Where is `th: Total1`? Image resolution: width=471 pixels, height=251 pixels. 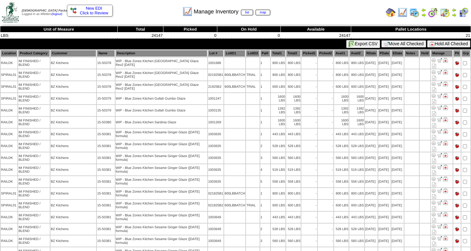 th: Total1 is located at coordinates (278, 53).